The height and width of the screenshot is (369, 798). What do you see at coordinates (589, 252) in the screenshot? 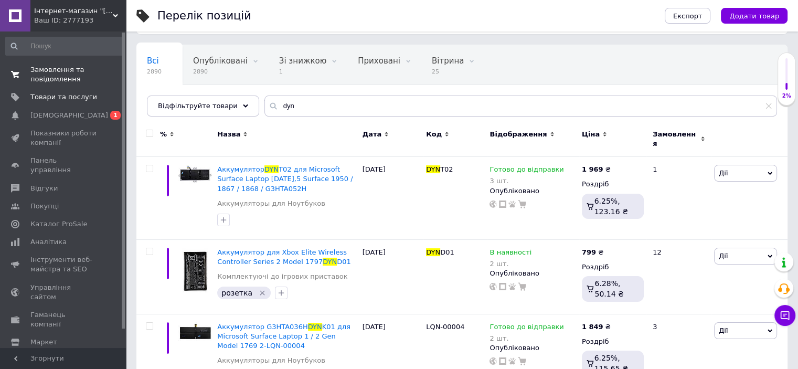
I see `b: 799` at bounding box center [589, 252].